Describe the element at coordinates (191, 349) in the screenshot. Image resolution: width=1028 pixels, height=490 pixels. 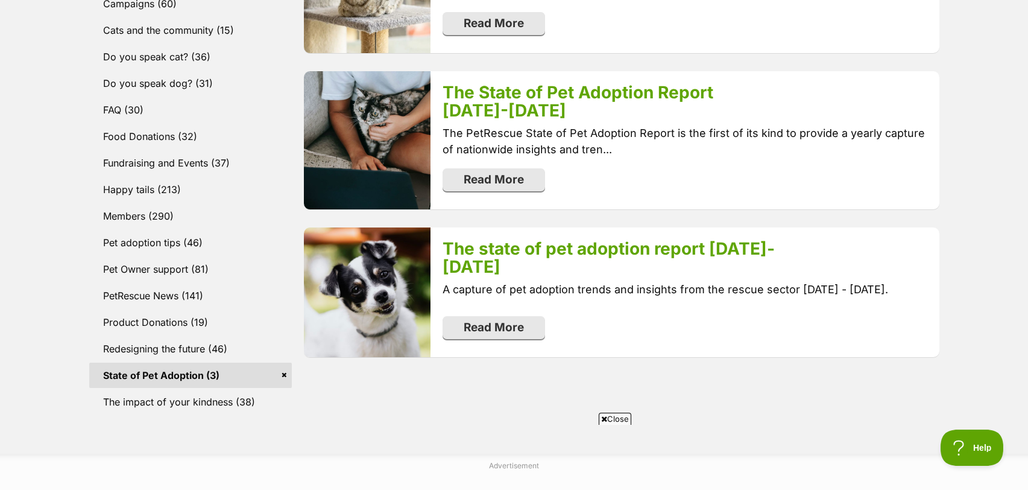
I see `a: Redesigning the future (46)` at that location.